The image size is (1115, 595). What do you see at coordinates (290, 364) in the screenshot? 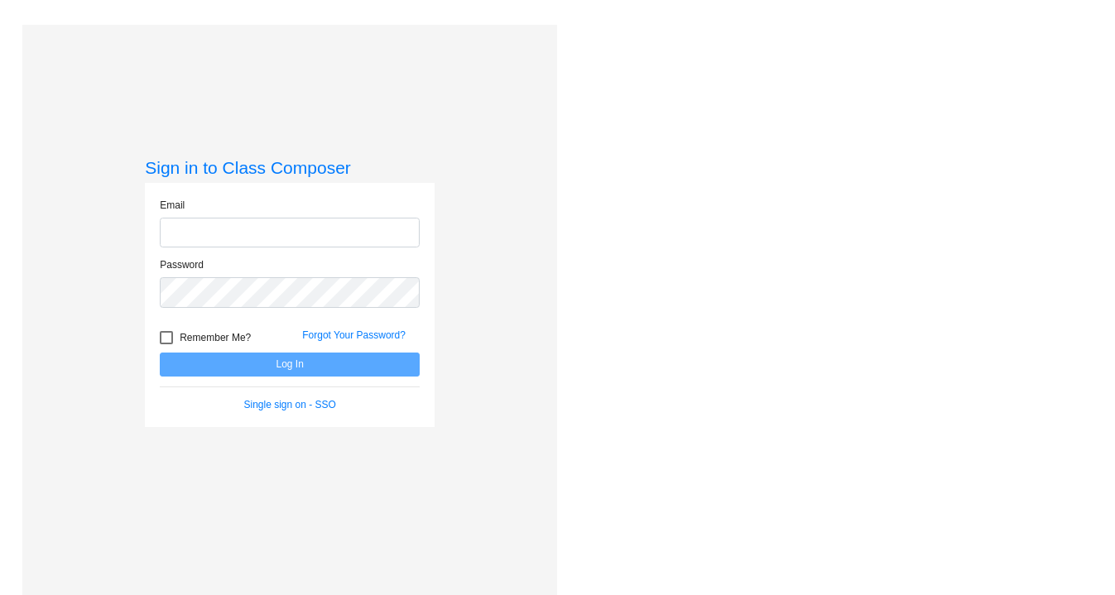
I see `button: Log In` at bounding box center [290, 364].